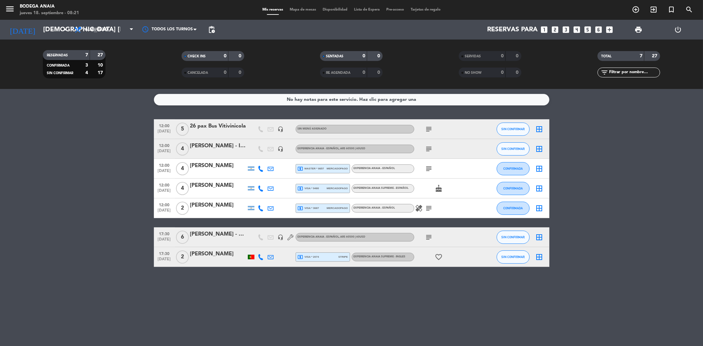 The height and width of the screenshot is (346, 703). What do you see at coordinates (272, 10) in the screenshot?
I see `span: Mis reservas` at bounding box center [272, 10].